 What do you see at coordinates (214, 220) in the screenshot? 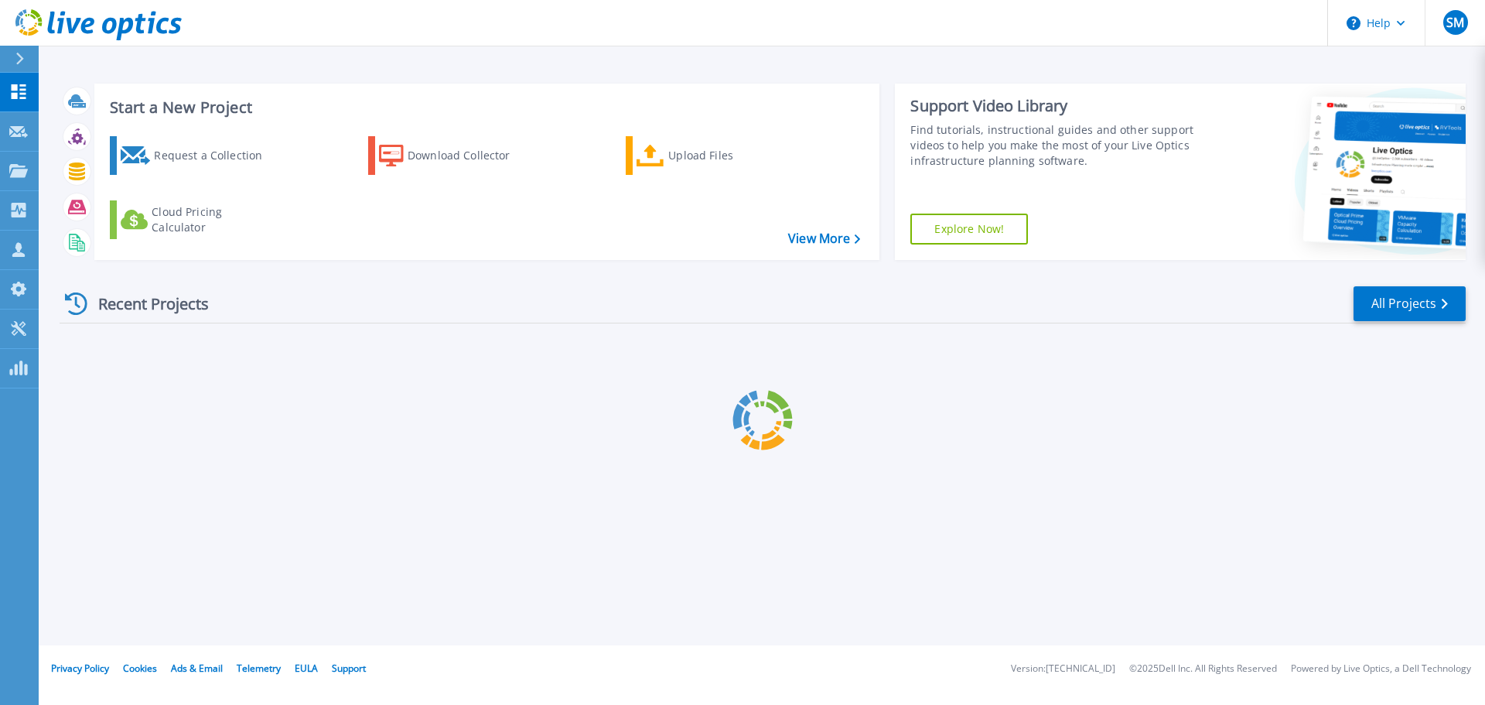
I see `div: Cloud Pricing Calculator` at bounding box center [214, 220].